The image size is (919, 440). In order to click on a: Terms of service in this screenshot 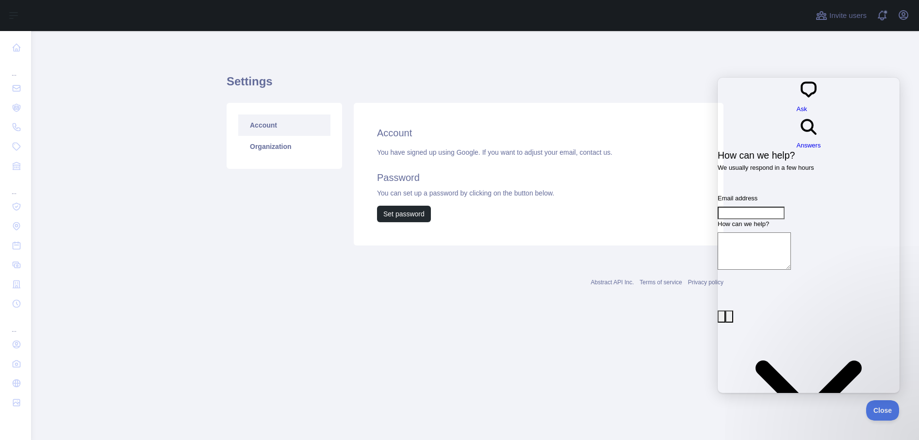, I will do `click(660, 282)`.